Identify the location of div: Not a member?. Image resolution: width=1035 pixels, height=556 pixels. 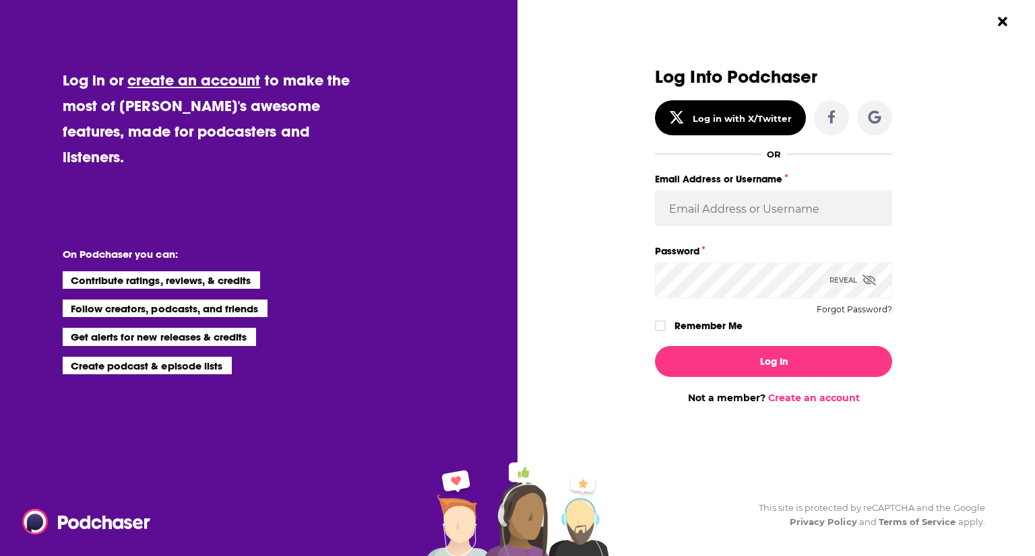
(773, 398).